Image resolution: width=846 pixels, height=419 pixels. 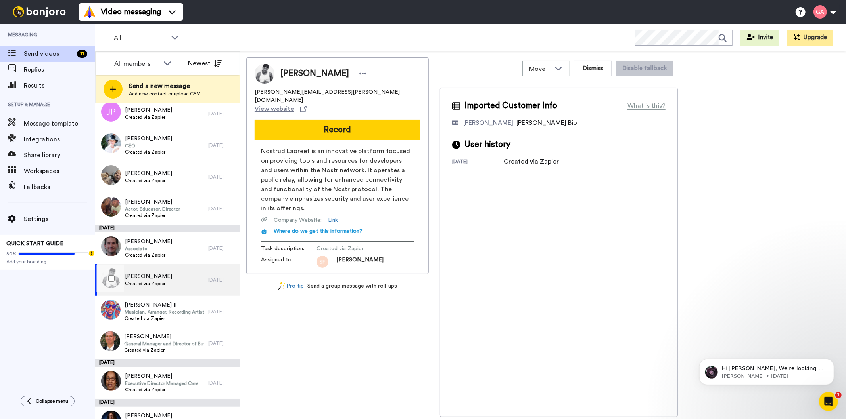 What do you see at coordinates (838, 396) in the screenshot?
I see `span: 1` at bounding box center [838, 396].